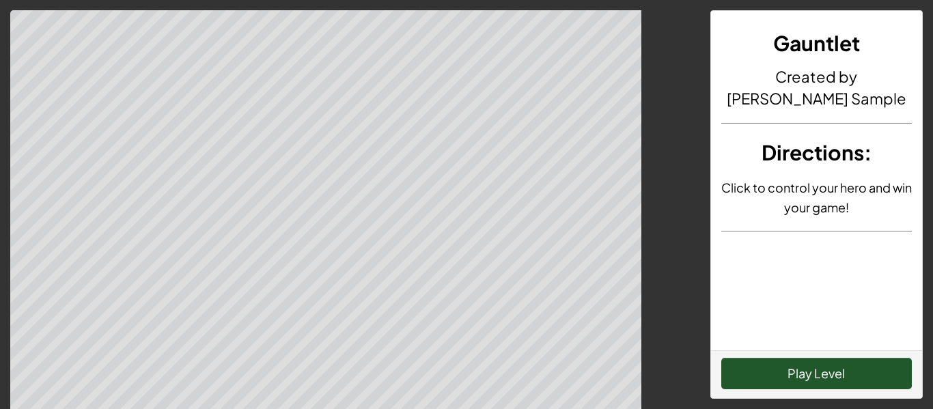  I want to click on span: Directions, so click(813, 152).